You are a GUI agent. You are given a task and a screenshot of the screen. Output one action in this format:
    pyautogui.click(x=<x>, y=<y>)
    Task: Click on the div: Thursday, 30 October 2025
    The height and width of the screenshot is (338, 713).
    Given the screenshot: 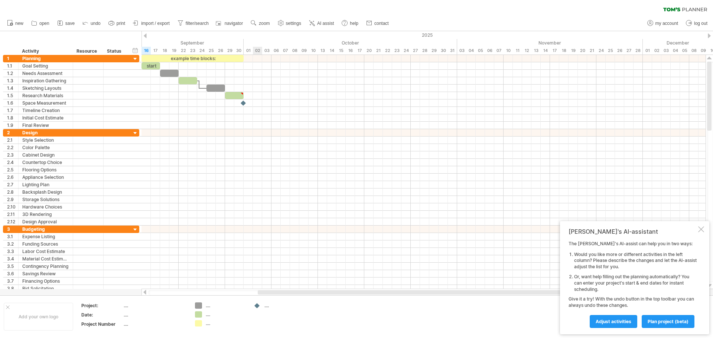 What is the action you would take?
    pyautogui.click(x=443, y=50)
    